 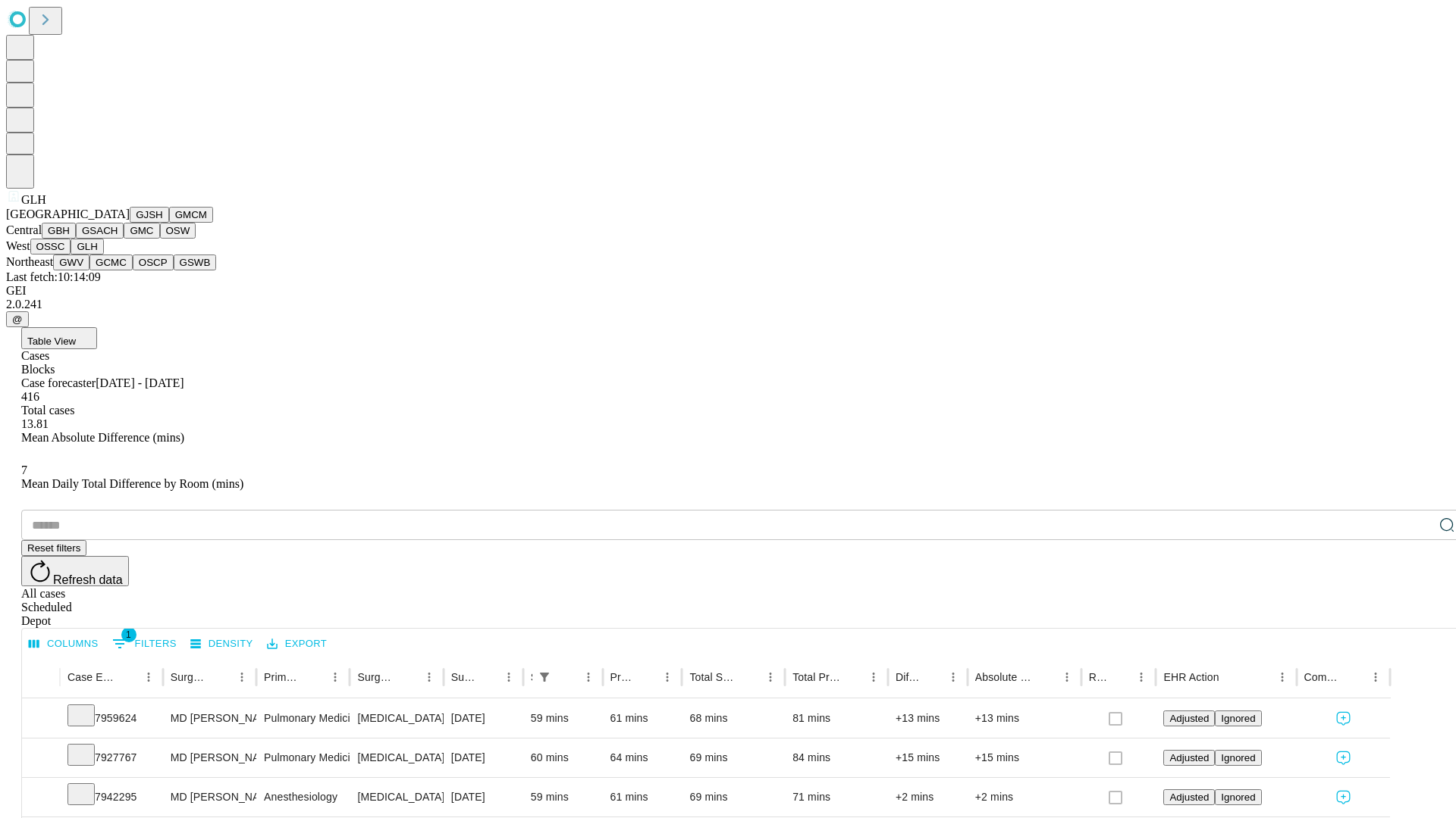 What do you see at coordinates (52, 341) in the screenshot?
I see `span: Table View` at bounding box center [52, 341].